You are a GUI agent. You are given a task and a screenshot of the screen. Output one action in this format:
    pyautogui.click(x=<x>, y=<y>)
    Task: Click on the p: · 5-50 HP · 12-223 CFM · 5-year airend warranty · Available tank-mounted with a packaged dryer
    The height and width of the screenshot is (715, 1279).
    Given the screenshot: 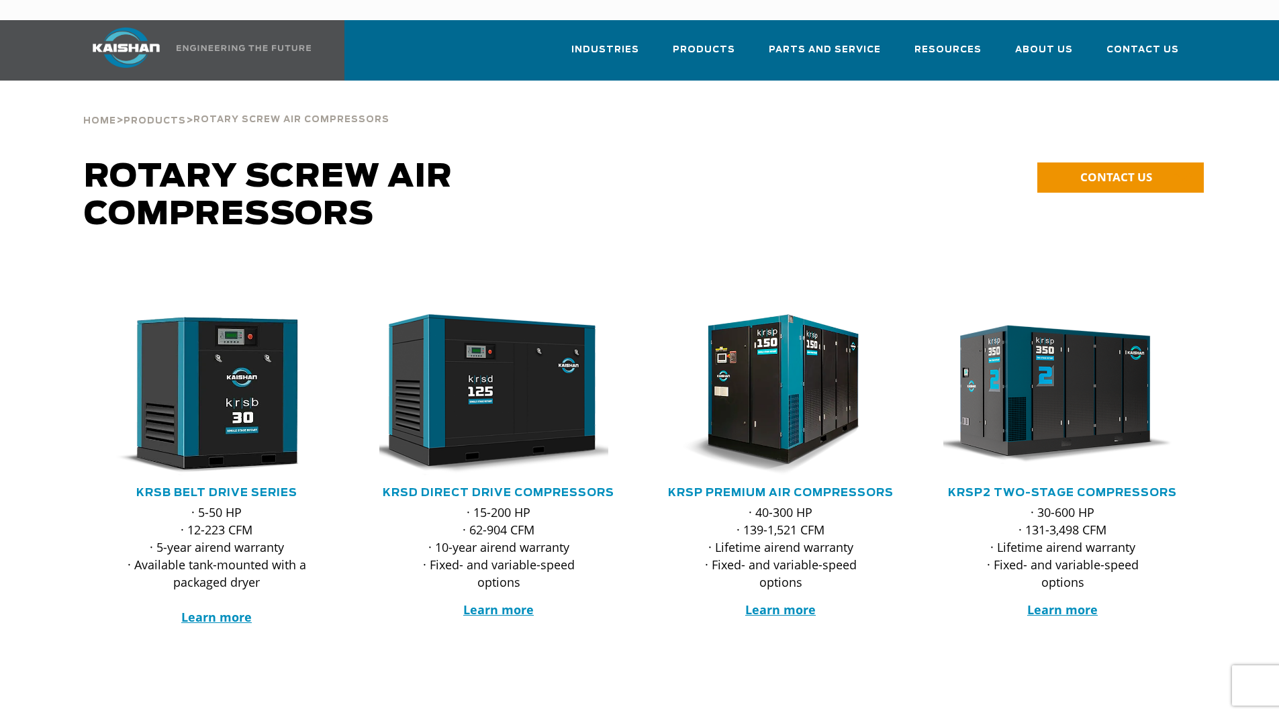 What is the action you would take?
    pyautogui.click(x=217, y=565)
    